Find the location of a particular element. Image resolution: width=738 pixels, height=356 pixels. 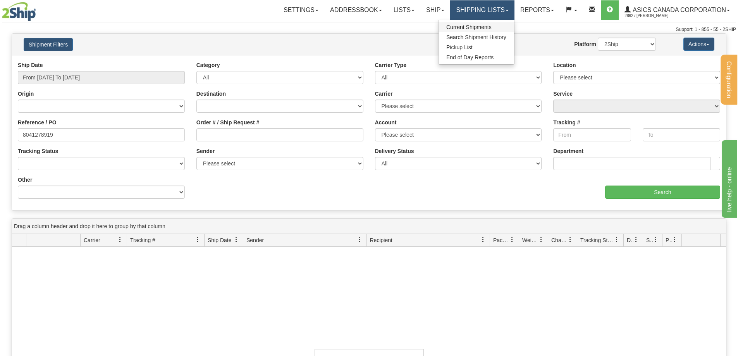

span: Weight is located at coordinates (530, 240).